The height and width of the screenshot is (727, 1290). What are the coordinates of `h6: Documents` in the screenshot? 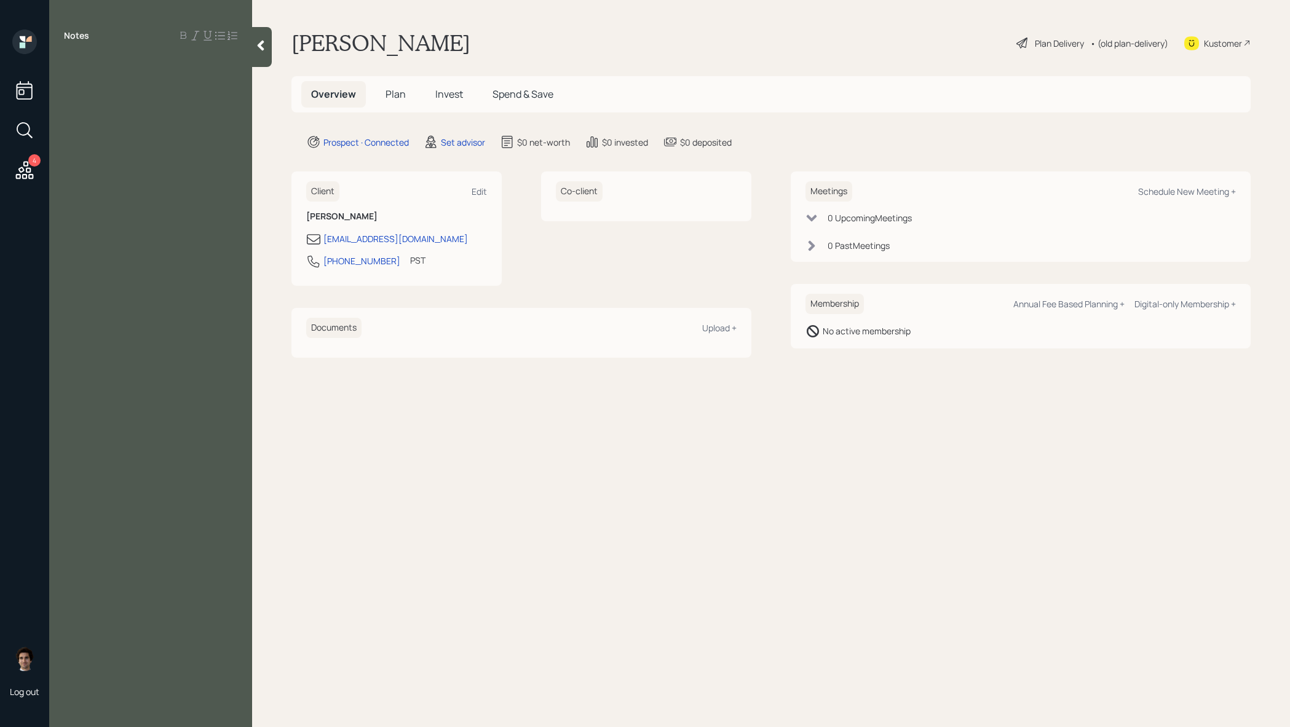 It's located at (334, 328).